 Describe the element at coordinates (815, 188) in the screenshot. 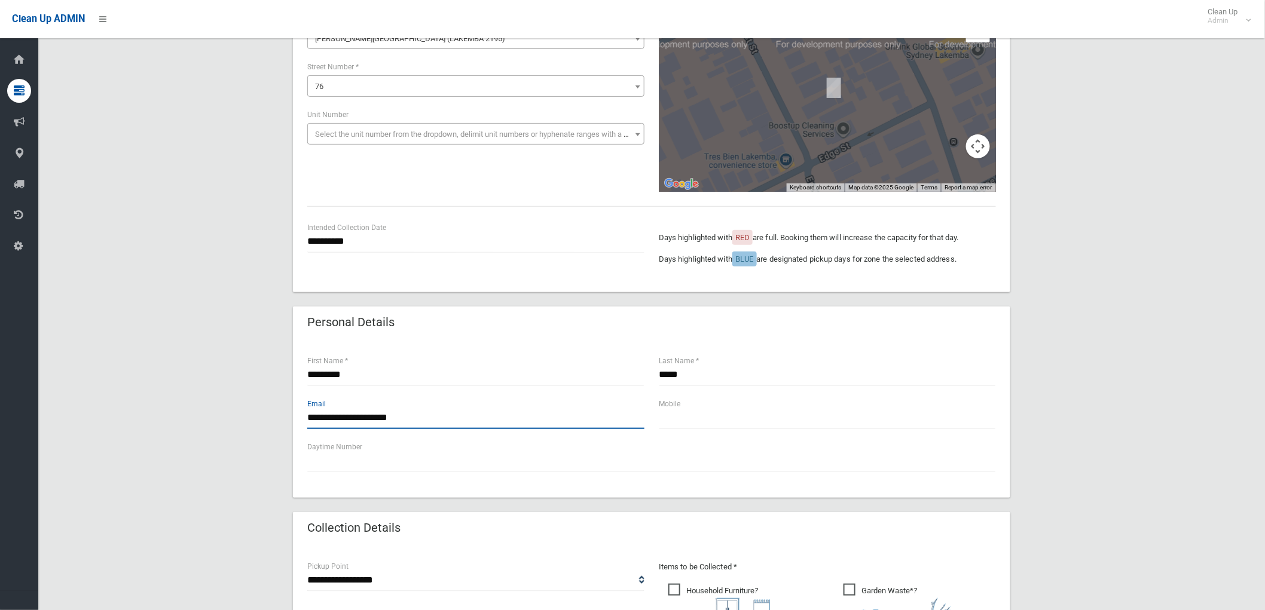

I see `button: Keyboard shortcuts` at that location.